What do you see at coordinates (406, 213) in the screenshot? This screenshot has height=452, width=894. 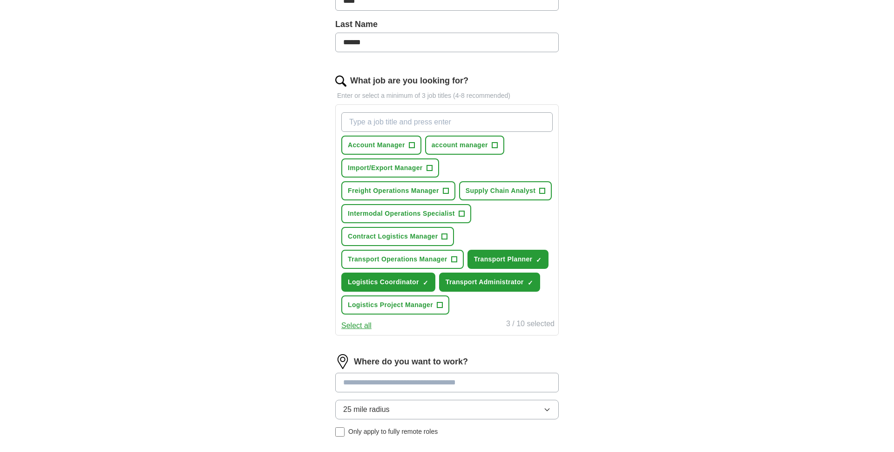 I see `button: Intermodal Operations Specialist` at bounding box center [406, 213].